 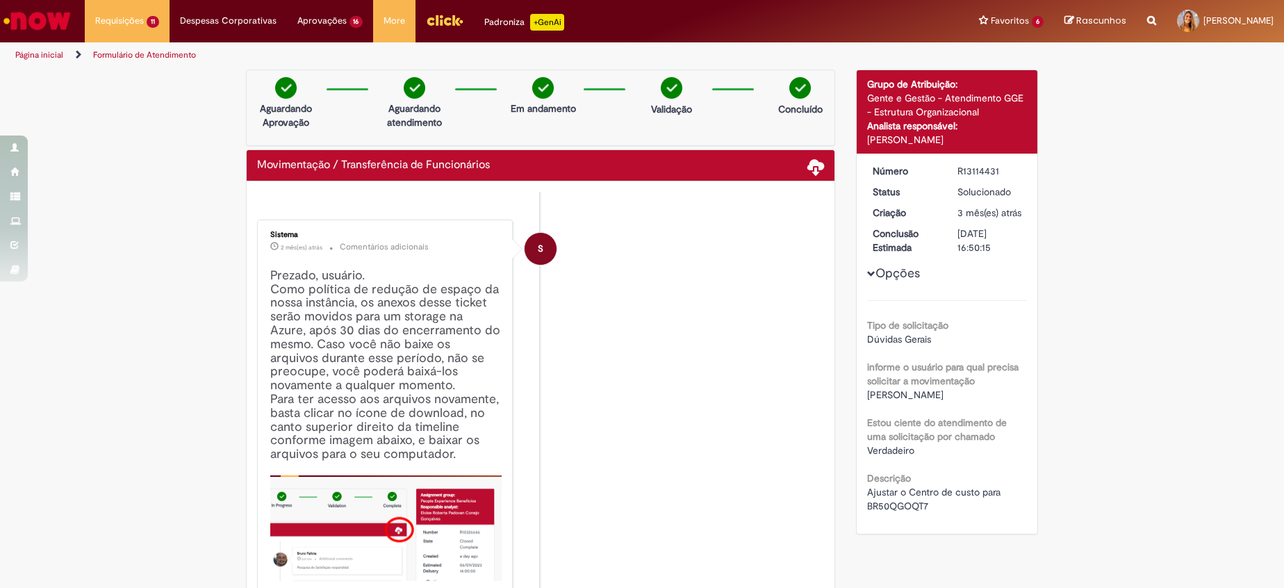 What do you see at coordinates (445, 20) in the screenshot?
I see `img: click_logo_yellow_360x200.png` at bounding box center [445, 20].